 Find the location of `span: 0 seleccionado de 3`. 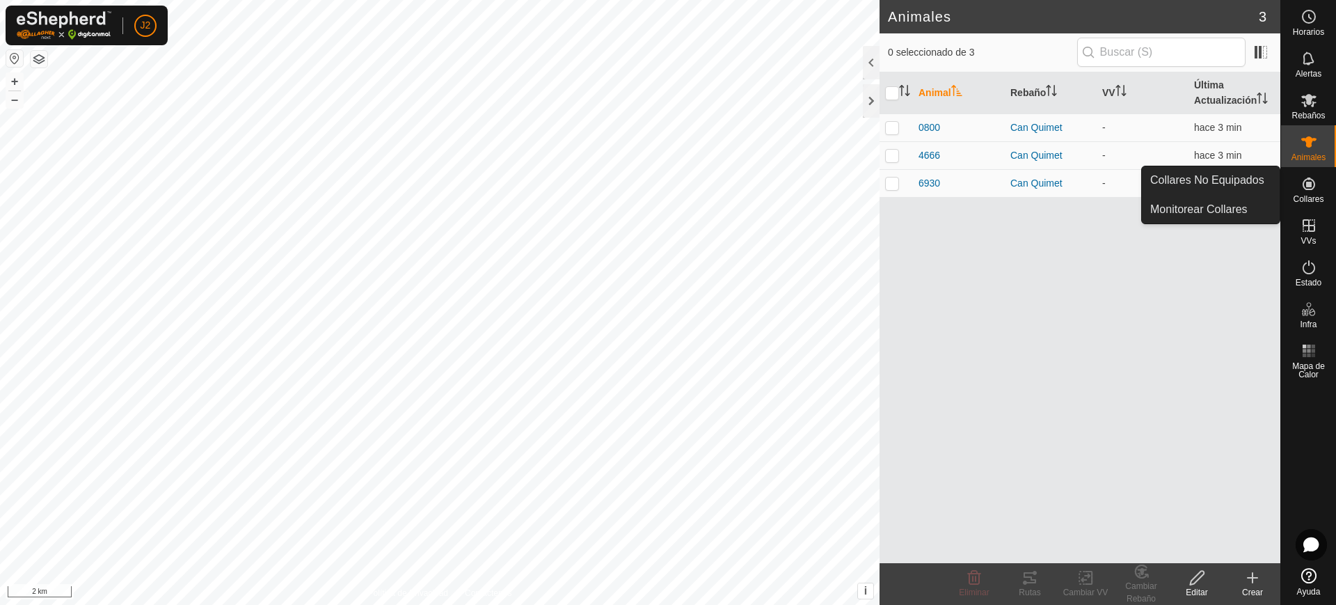

span: 0 seleccionado de 3 is located at coordinates (983, 52).